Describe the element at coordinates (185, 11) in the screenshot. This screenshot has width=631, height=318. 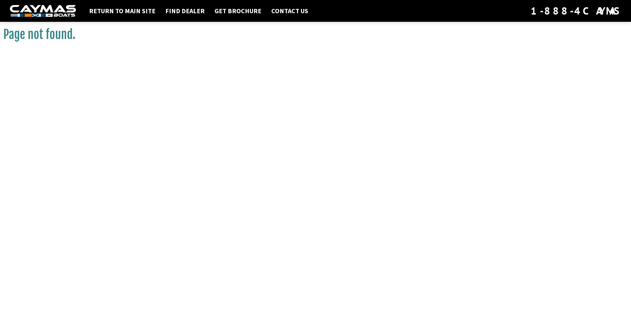
I see `a: Find Dealer` at that location.